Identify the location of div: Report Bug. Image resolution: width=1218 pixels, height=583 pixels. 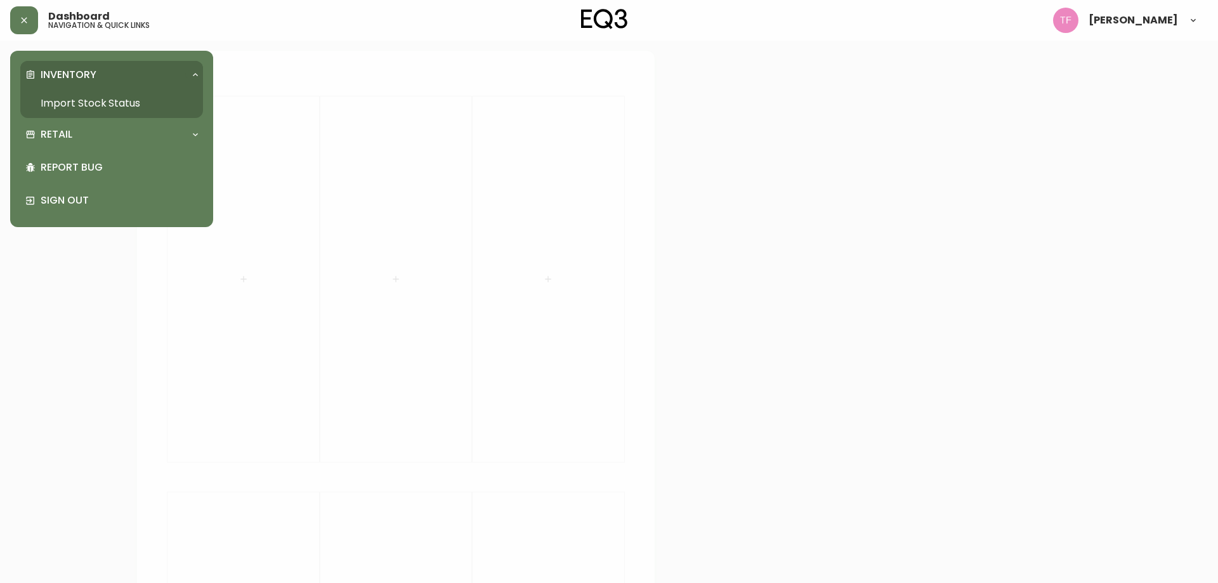
(112, 167).